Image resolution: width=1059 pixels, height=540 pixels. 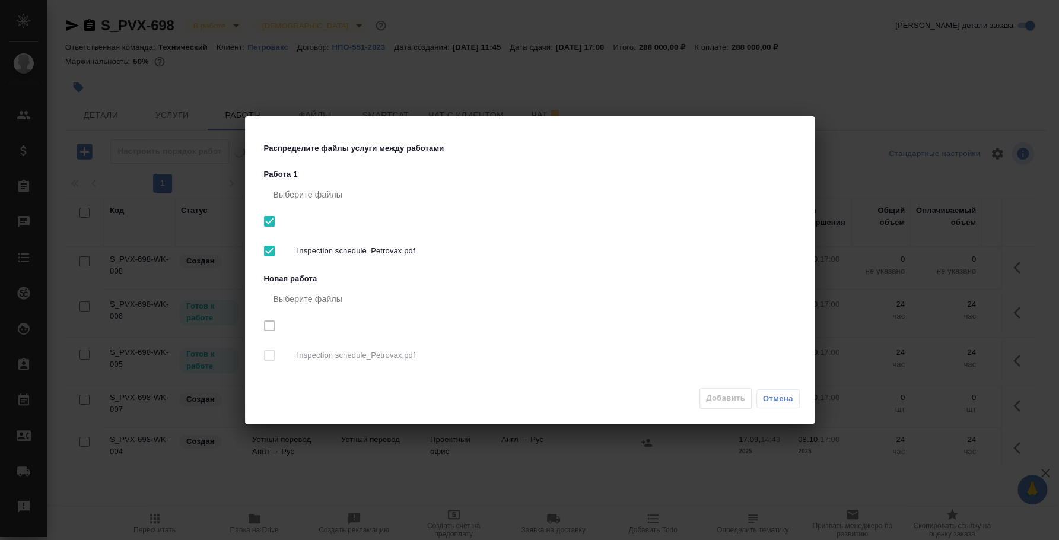 What do you see at coordinates (269, 251) in the screenshot?
I see `span: Выбрать все вложенные папки` at bounding box center [269, 251].